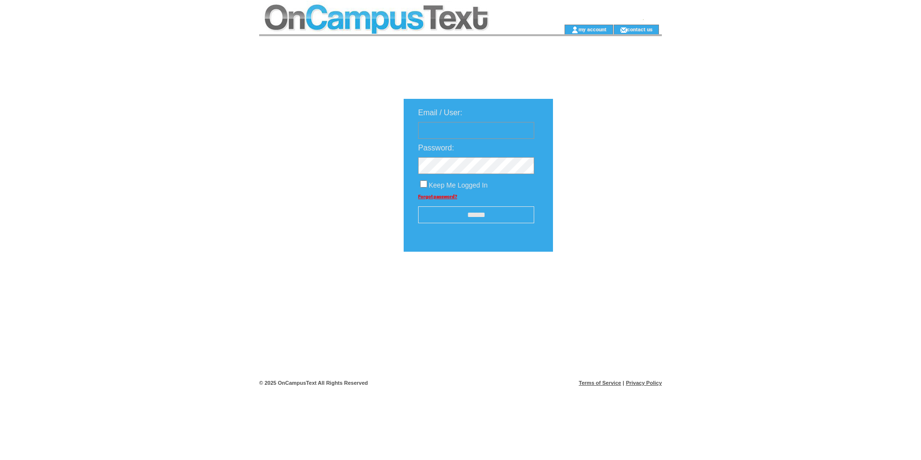 This screenshot has width=921, height=460. What do you see at coordinates (640, 29) in the screenshot?
I see `a: contact us` at bounding box center [640, 29].